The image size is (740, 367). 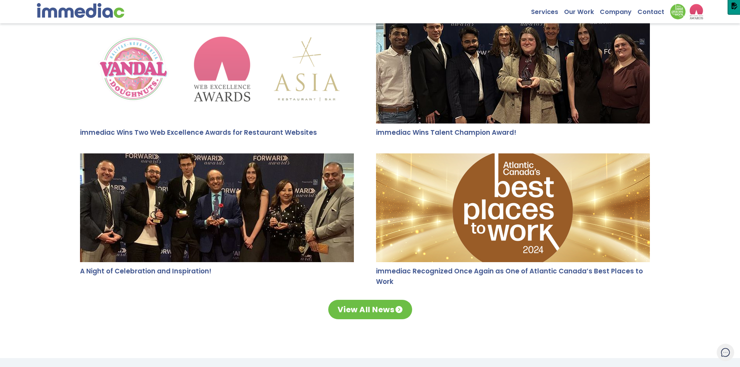 What do you see at coordinates (678, 12) in the screenshot?
I see `img: Down` at bounding box center [678, 12].